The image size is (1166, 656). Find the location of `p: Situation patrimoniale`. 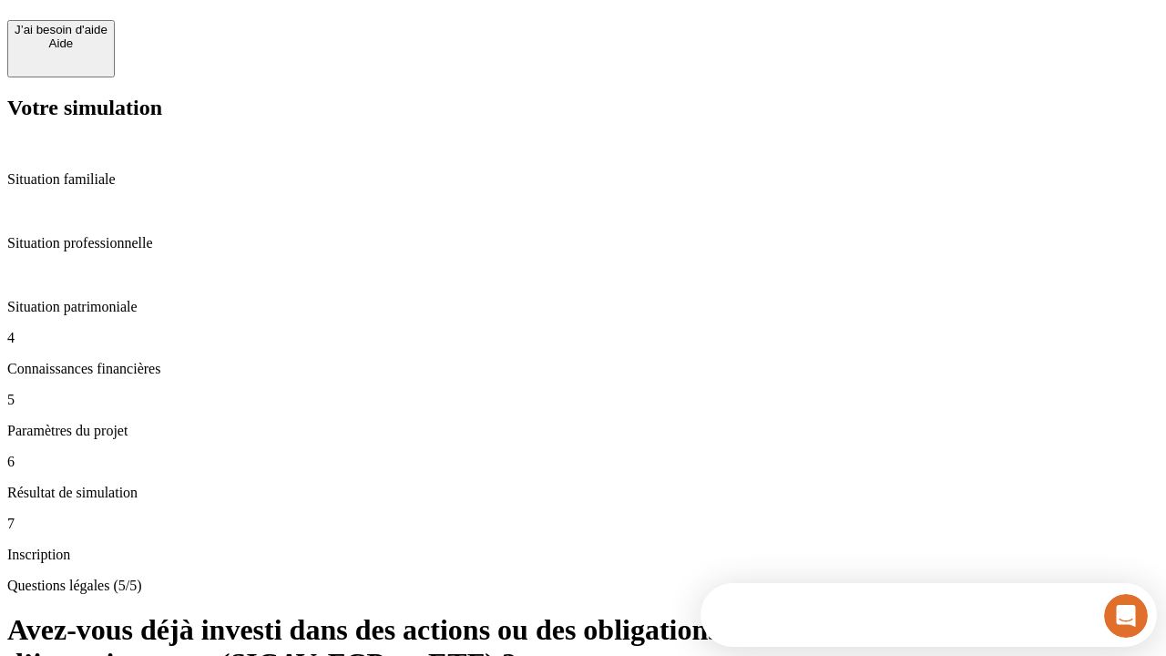

p: Situation patrimoniale is located at coordinates (583, 307).